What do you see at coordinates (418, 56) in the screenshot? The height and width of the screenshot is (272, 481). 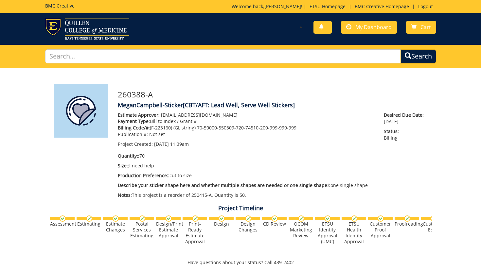 I see `button: Search` at bounding box center [418, 56].